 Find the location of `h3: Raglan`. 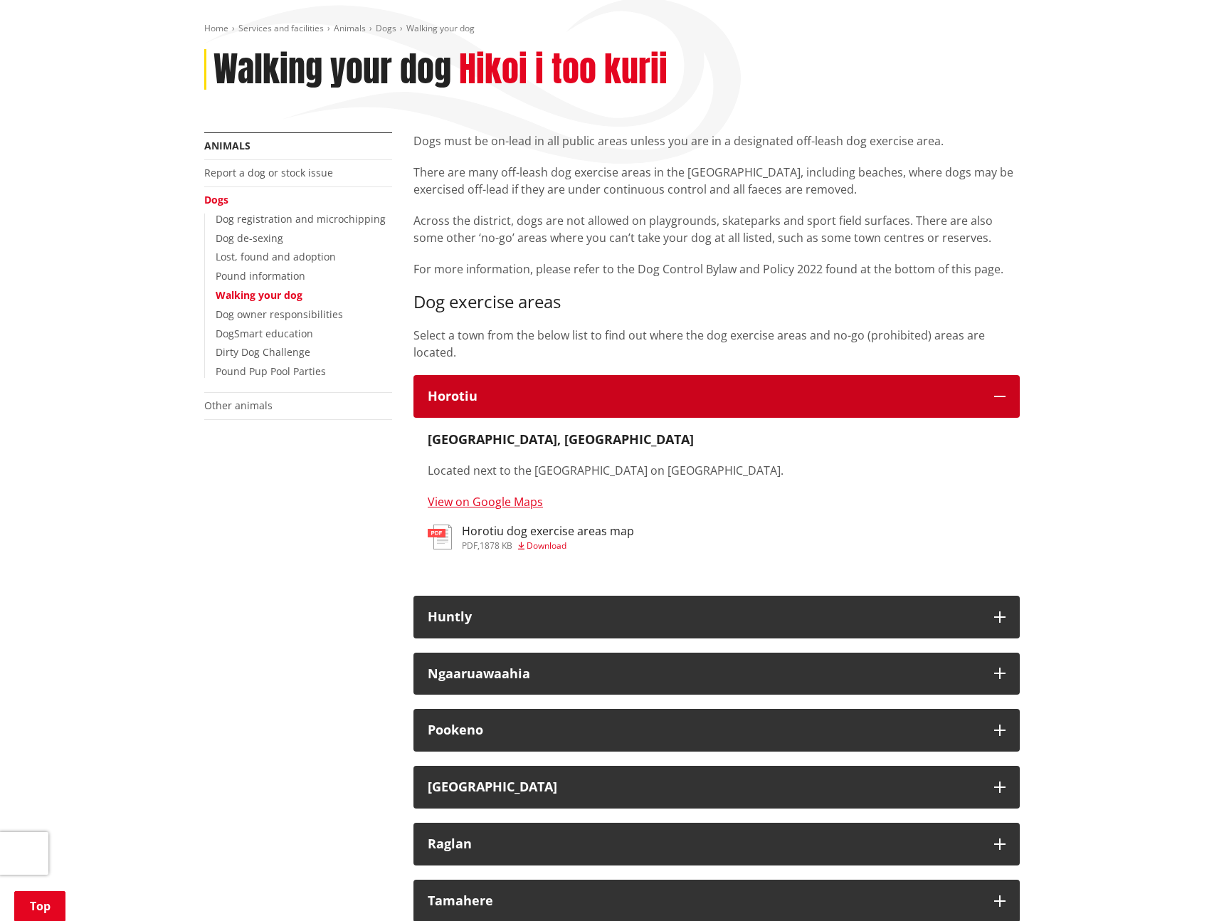

h3: Raglan is located at coordinates (704, 844).